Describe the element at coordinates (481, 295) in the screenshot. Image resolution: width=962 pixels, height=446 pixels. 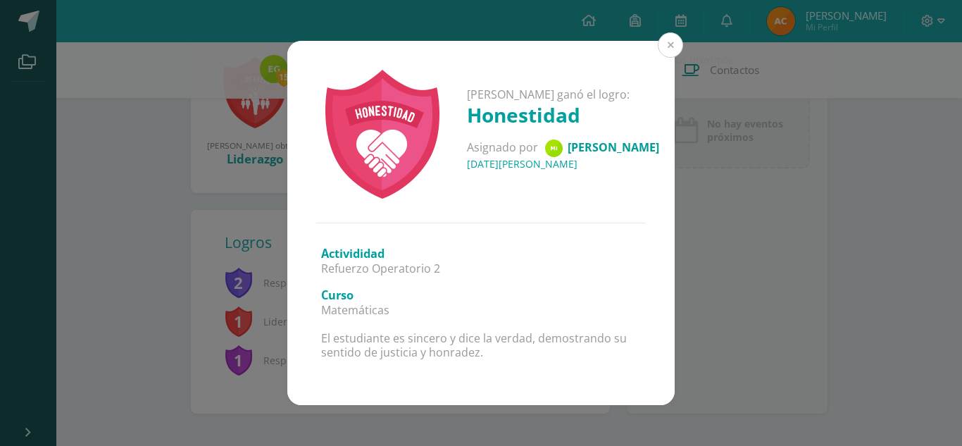
I see `h3: Curso` at that location.